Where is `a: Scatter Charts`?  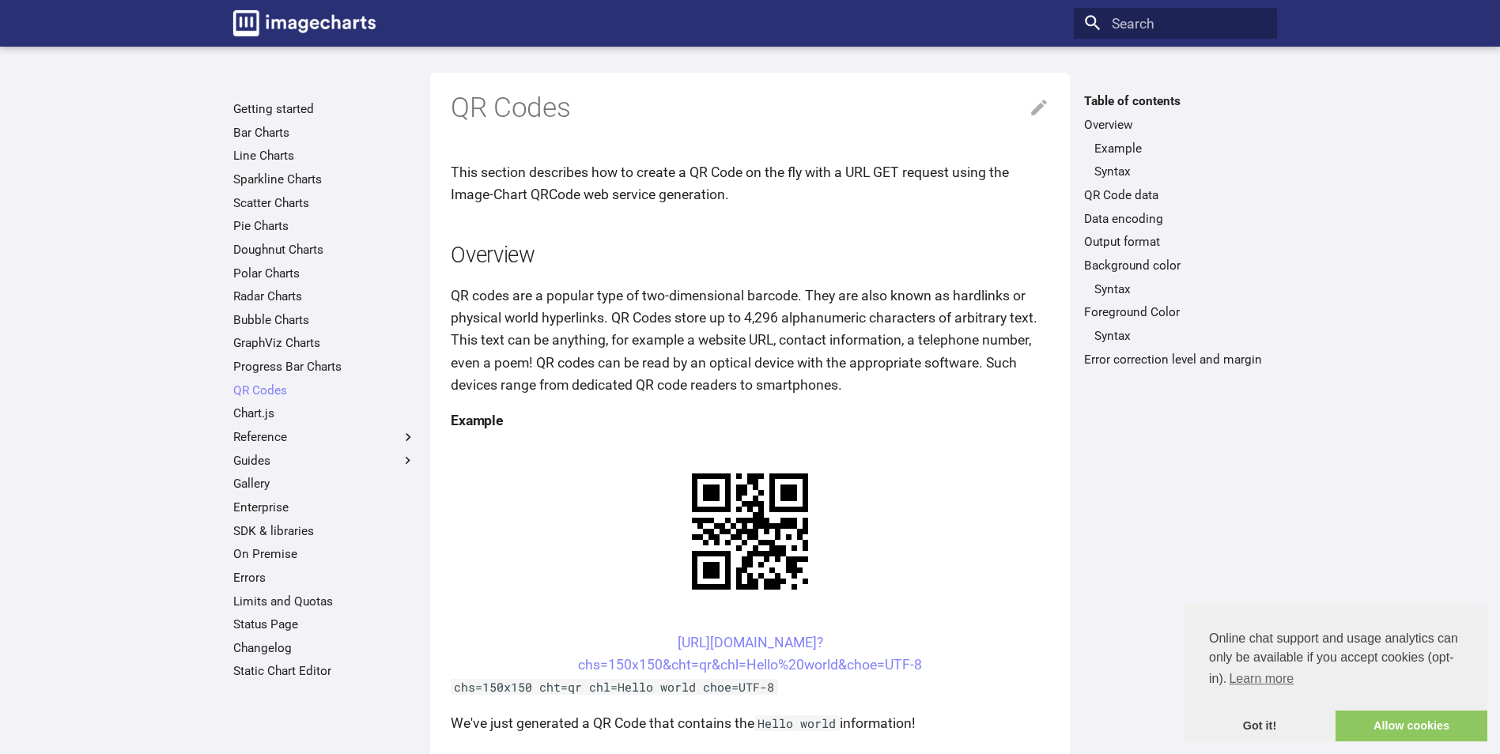 a: Scatter Charts is located at coordinates (324, 203).